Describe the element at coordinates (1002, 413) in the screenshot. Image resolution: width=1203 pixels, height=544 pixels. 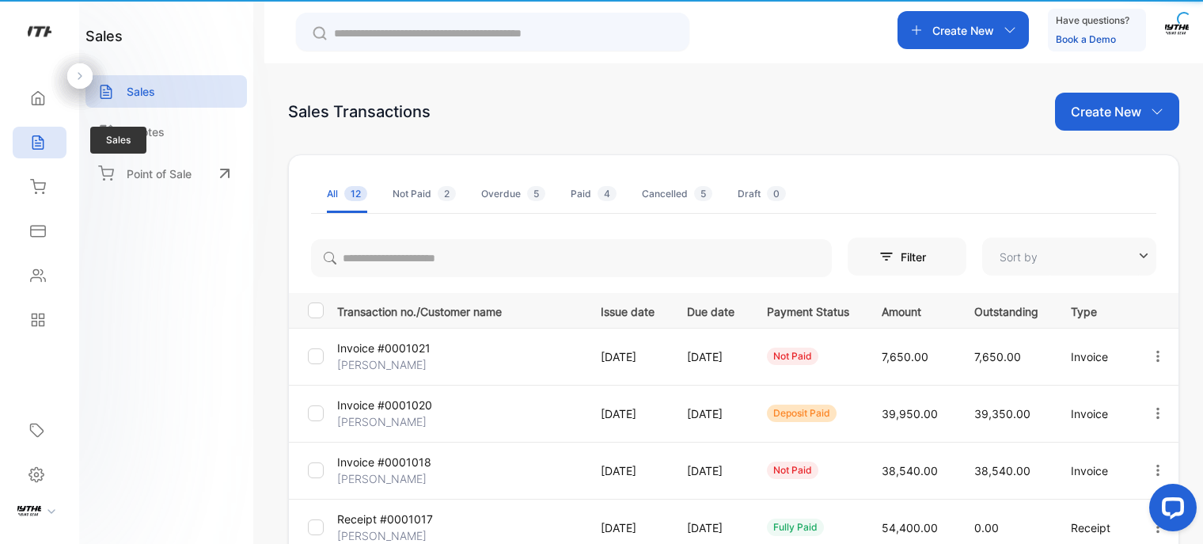
I see `span: 39,350.00` at that location.